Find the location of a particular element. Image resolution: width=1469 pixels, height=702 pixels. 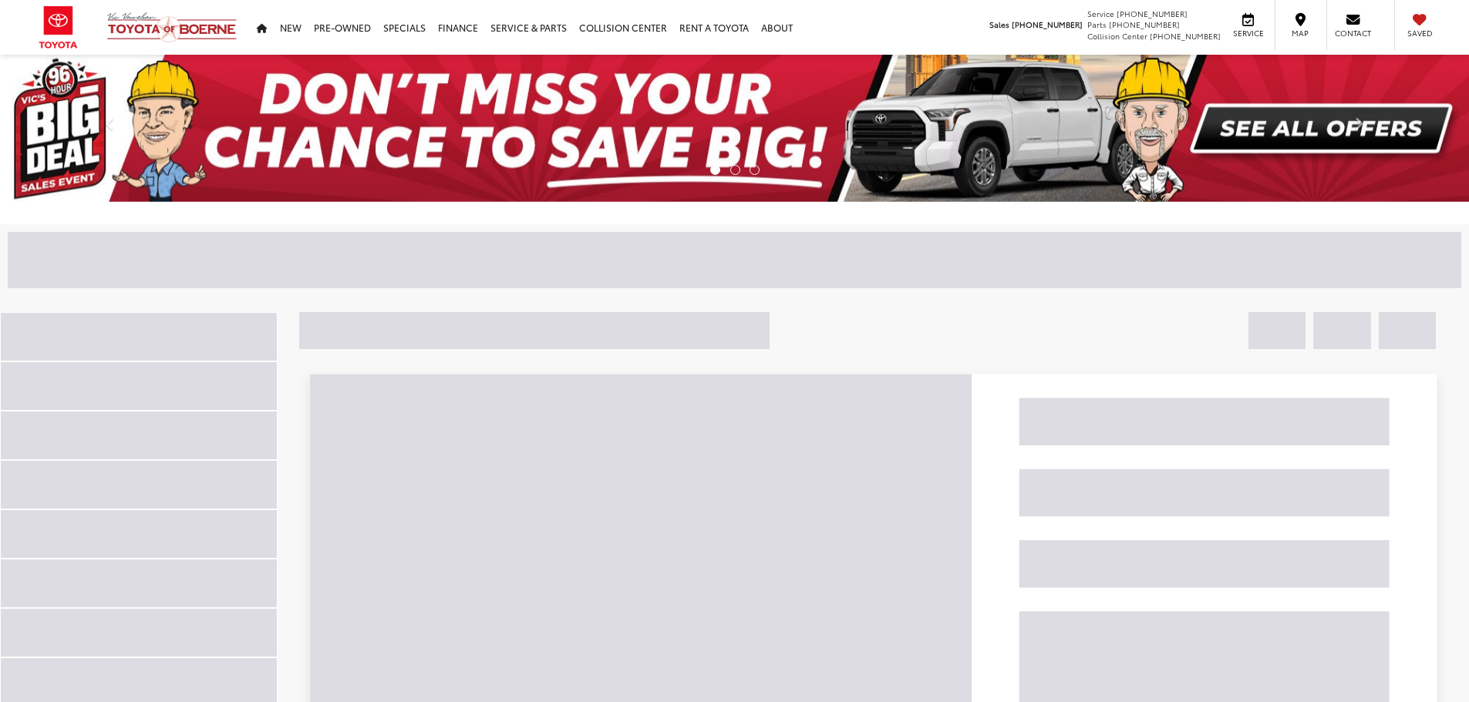

span: Parts is located at coordinates (1096, 24).